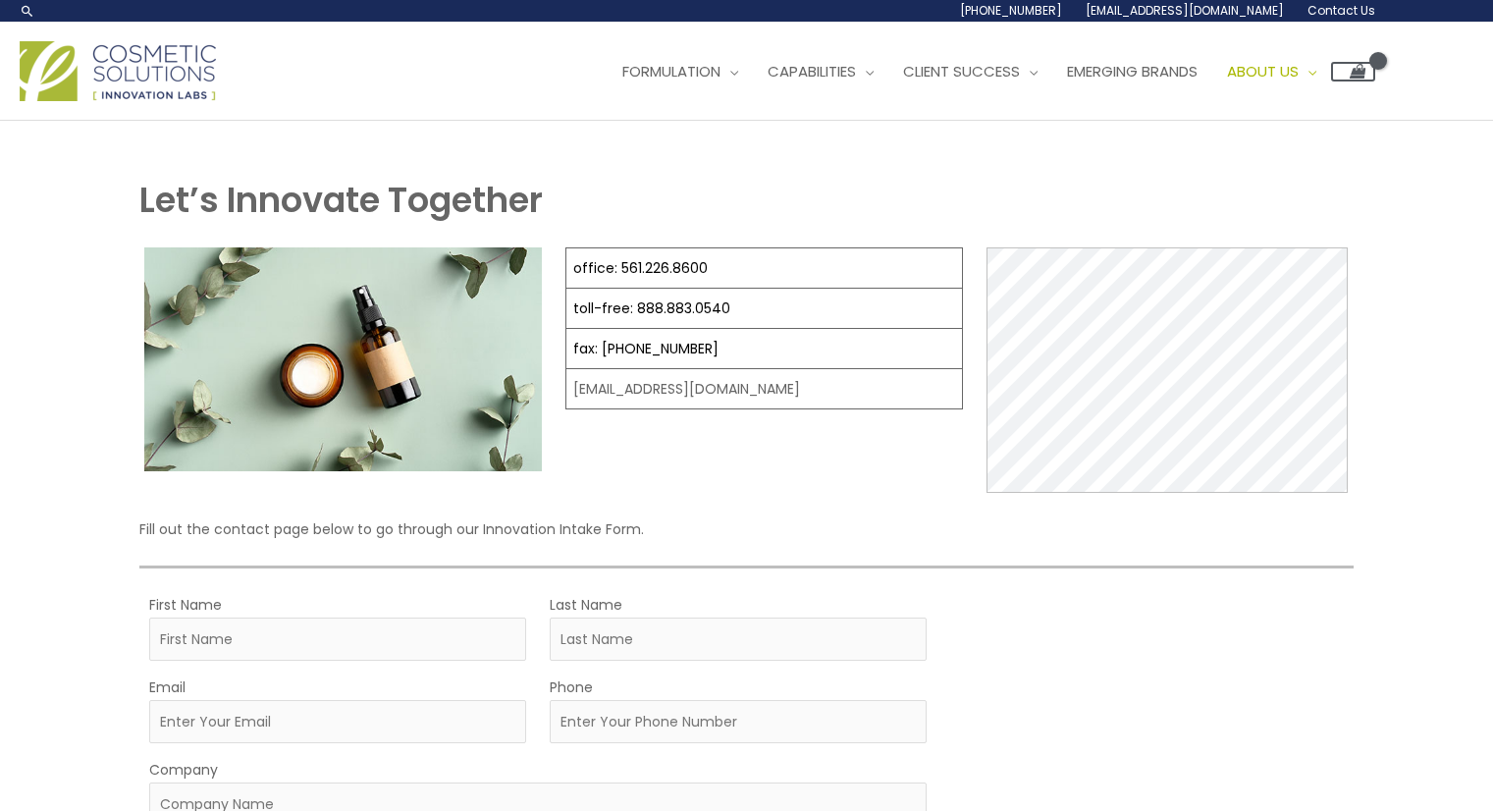  I want to click on nav: Site Navigation, so click(984, 72).